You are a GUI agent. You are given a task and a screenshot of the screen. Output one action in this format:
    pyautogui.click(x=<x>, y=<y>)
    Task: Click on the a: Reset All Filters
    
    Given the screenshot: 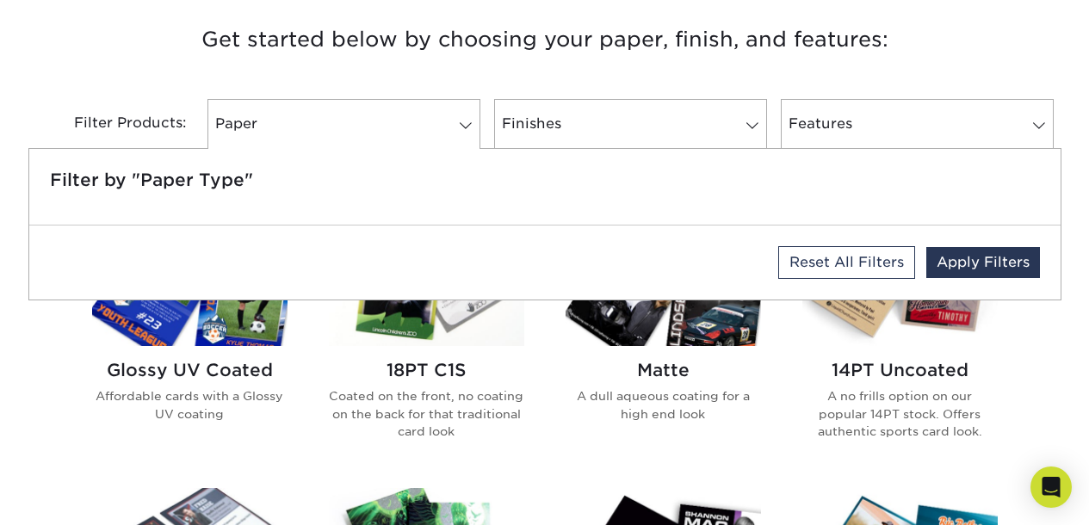 What is the action you would take?
    pyautogui.click(x=847, y=263)
    